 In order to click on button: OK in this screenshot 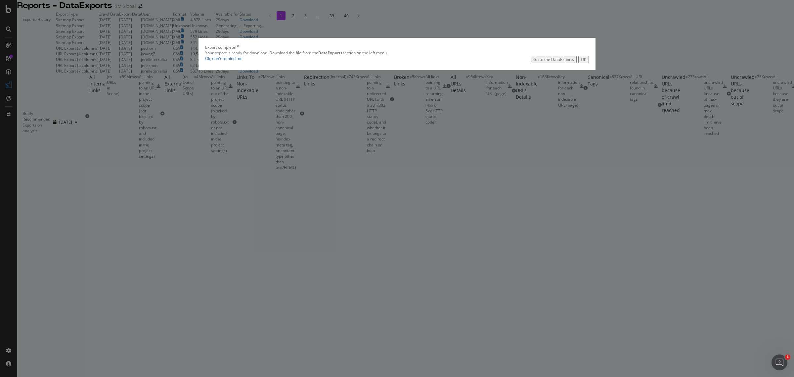, I will do `click(584, 59)`.